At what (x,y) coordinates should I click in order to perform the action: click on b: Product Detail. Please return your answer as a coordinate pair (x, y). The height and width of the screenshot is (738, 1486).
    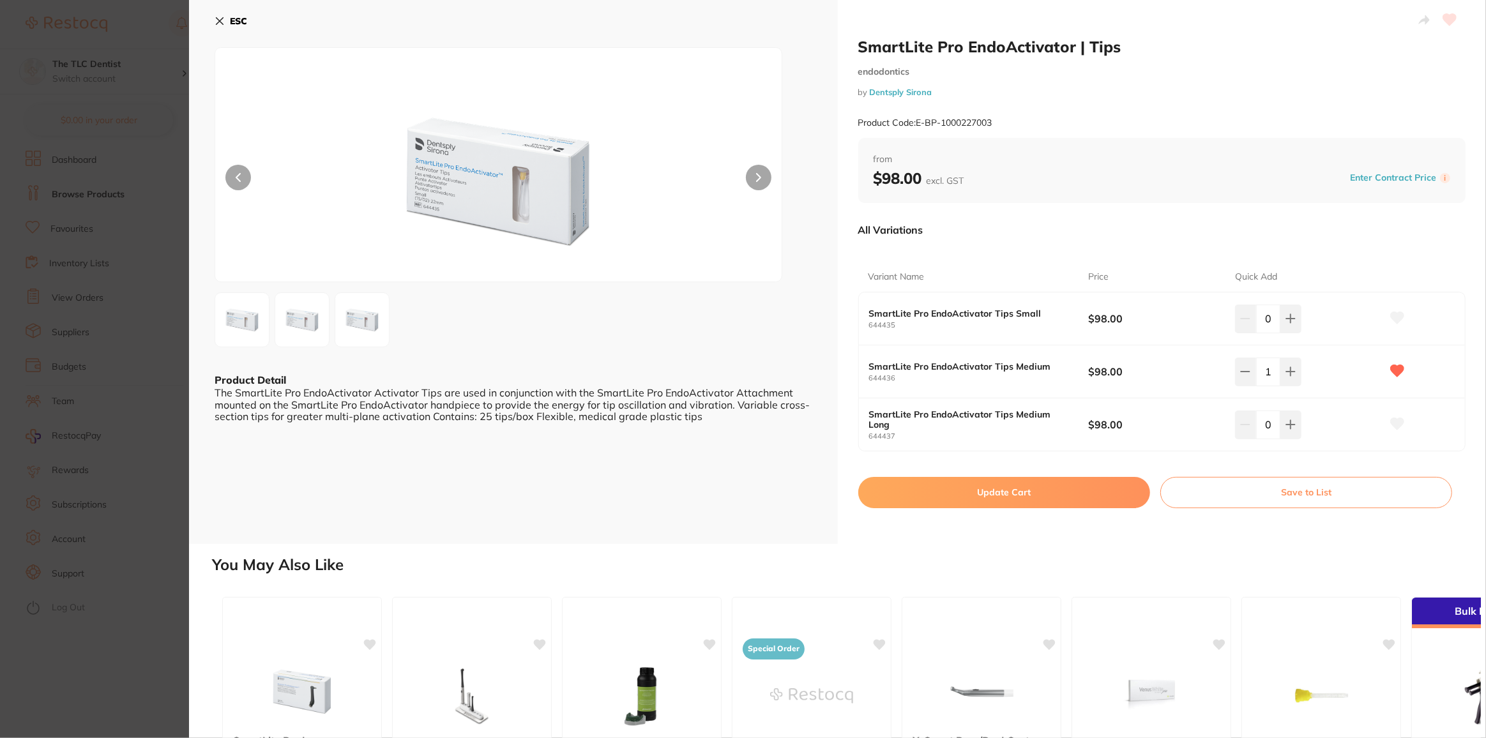
    Looking at the image, I should click on (250, 380).